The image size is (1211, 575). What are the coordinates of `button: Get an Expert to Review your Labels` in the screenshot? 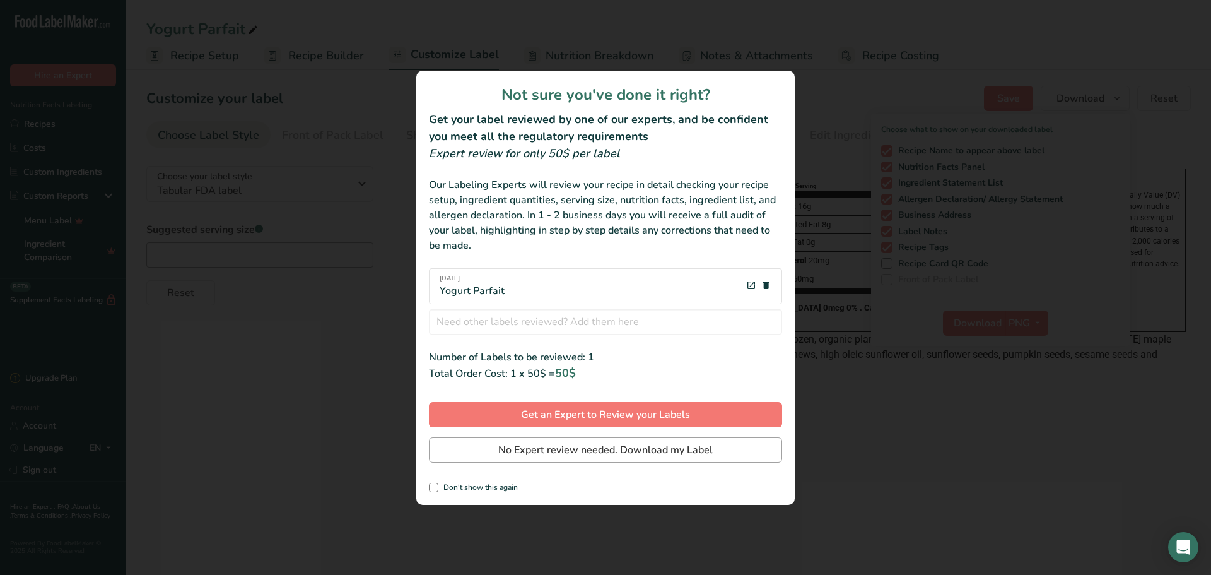 It's located at (606, 414).